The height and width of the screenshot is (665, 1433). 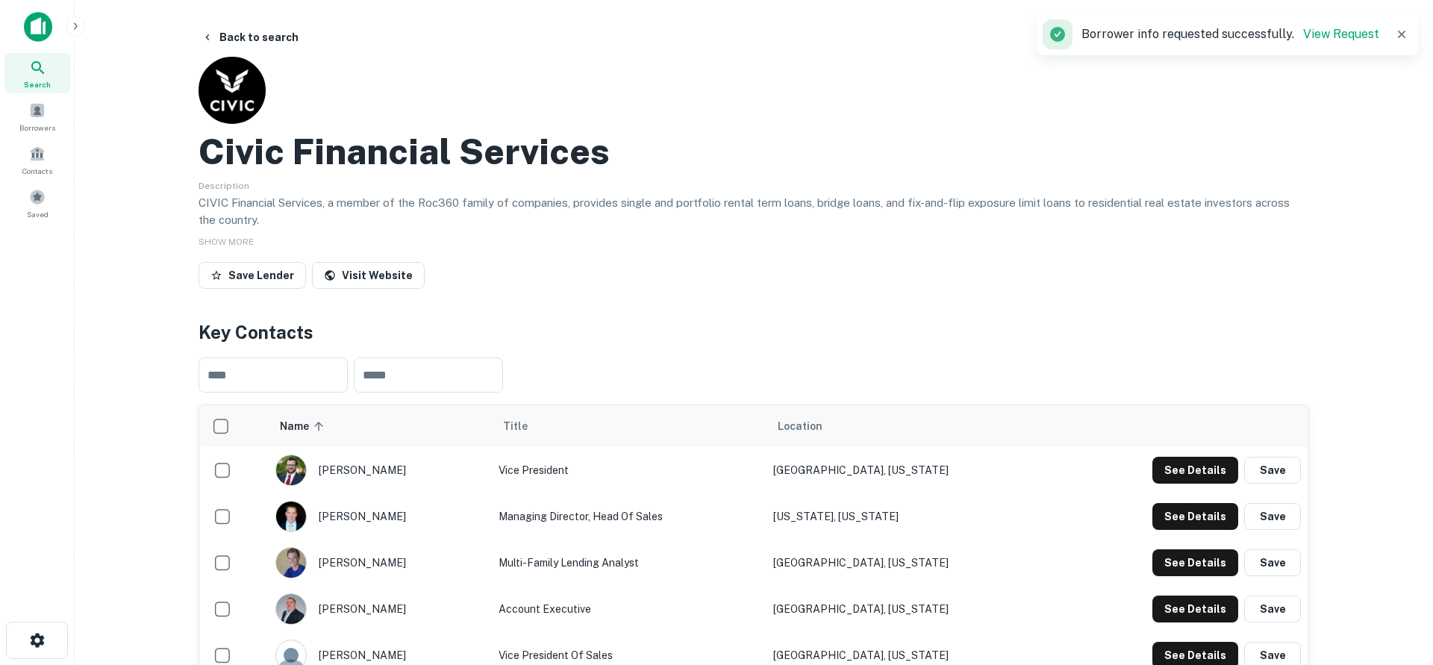 I want to click on span: Description, so click(x=224, y=186).